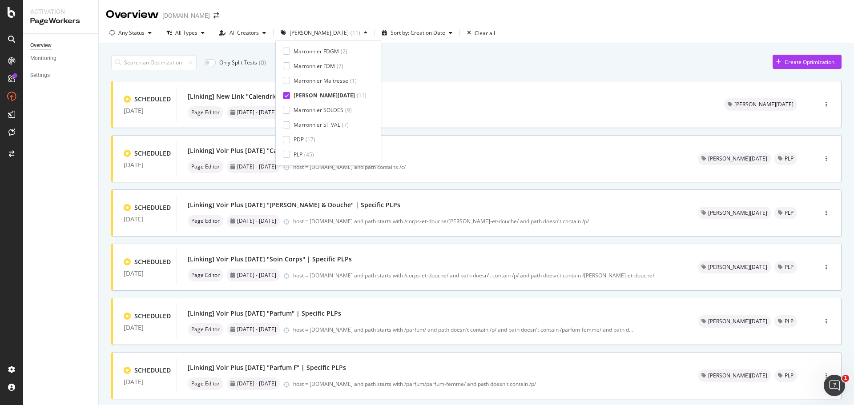  What do you see at coordinates (479, 33) in the screenshot?
I see `button: Clear all` at bounding box center [479, 33].